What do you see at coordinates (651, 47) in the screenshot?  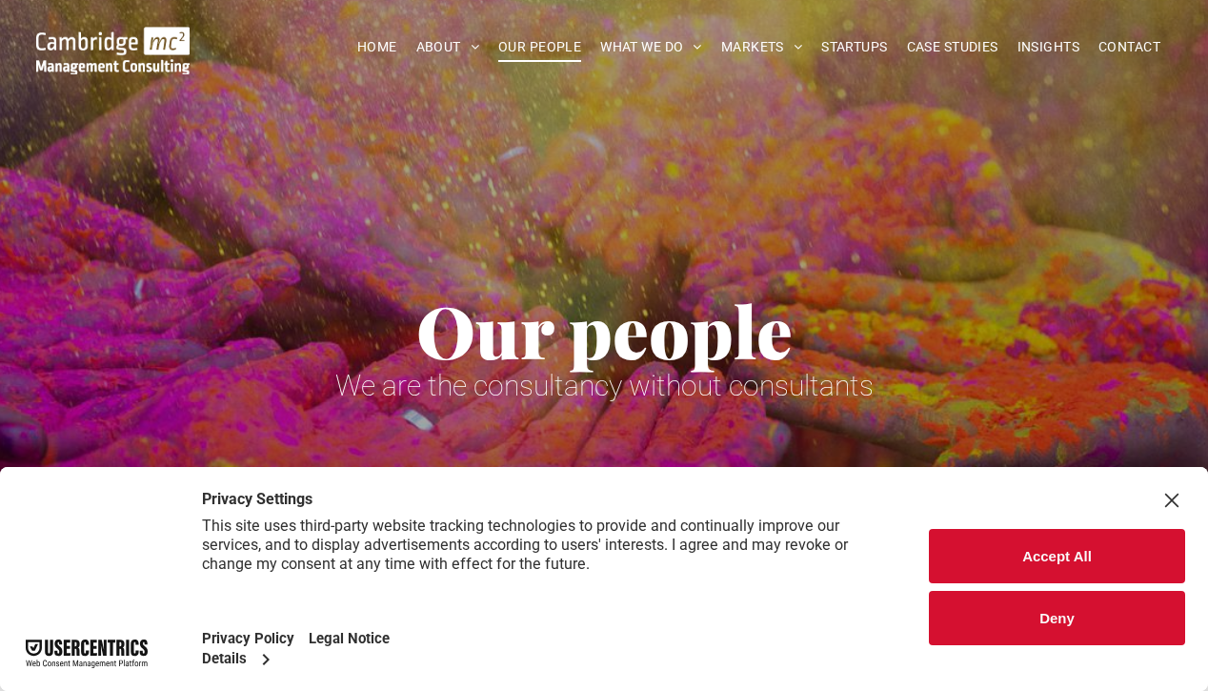 I see `a: WHAT WE DO` at bounding box center [651, 47].